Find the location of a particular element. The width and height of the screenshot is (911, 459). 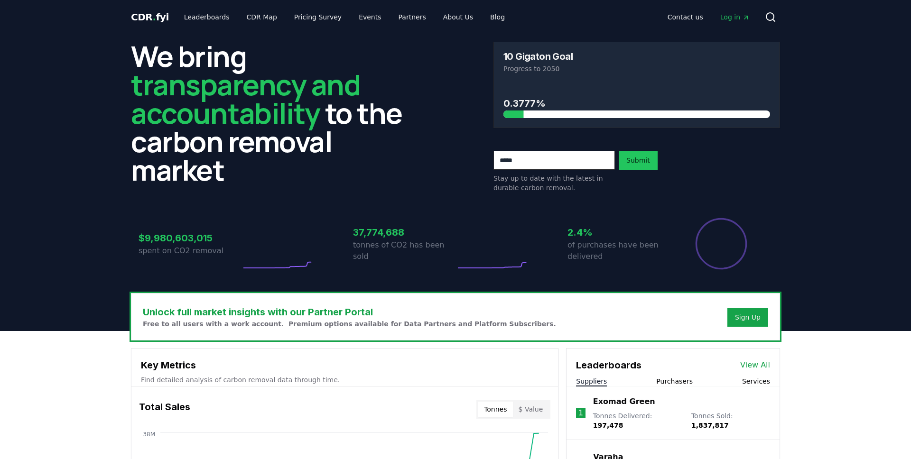

span: transparency and accountability is located at coordinates (245, 99).